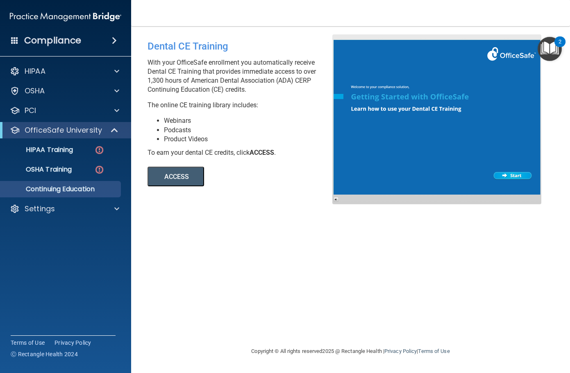 This screenshot has width=570, height=373. I want to click on span: Ⓒ Rectangle Health 2024, so click(44, 355).